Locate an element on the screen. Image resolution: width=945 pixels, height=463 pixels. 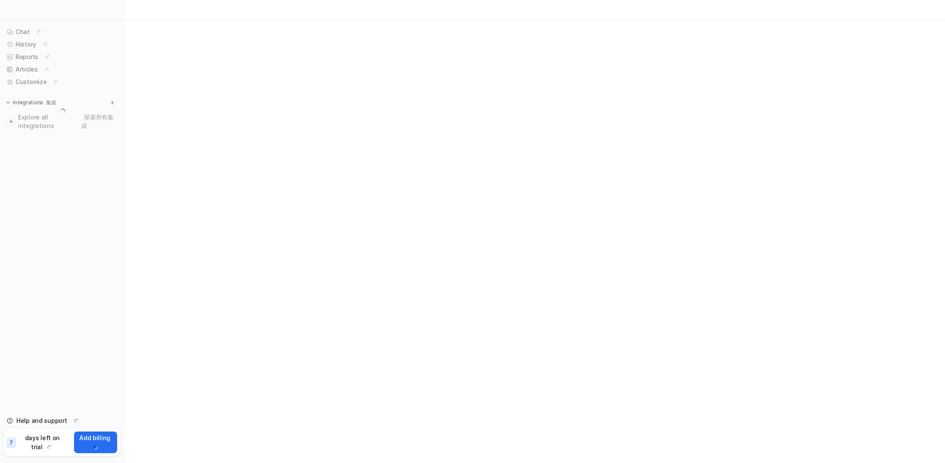
img: menu_add.svg is located at coordinates (112, 102).